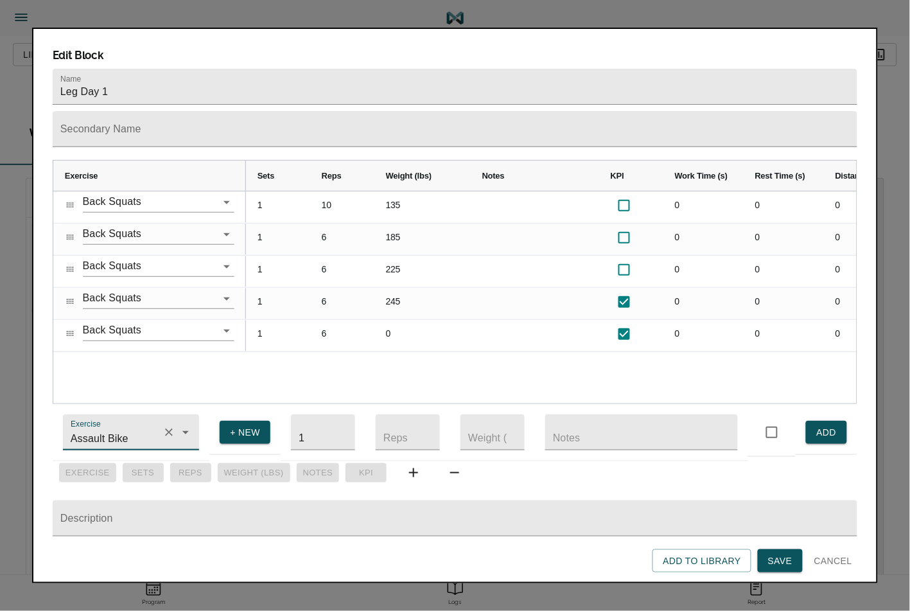 This screenshot has width=910, height=611. What do you see at coordinates (331, 175) in the screenshot?
I see `span: Reps` at bounding box center [331, 175].